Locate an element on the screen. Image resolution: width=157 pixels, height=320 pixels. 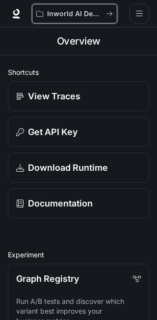
p: Graph Registry is located at coordinates (48, 279).